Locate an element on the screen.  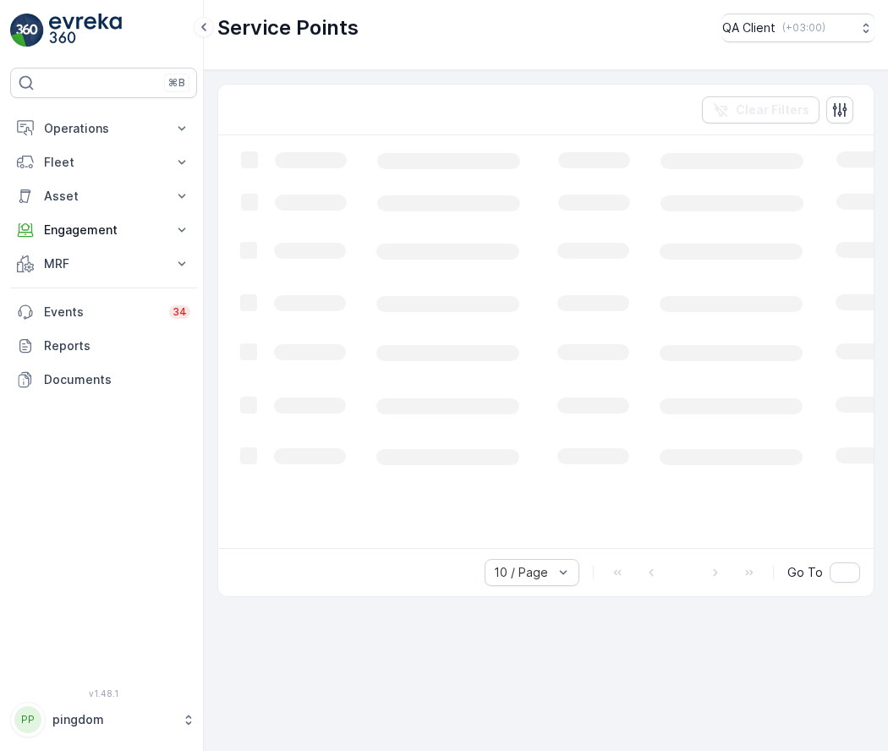
img: logo is located at coordinates (27, 30).